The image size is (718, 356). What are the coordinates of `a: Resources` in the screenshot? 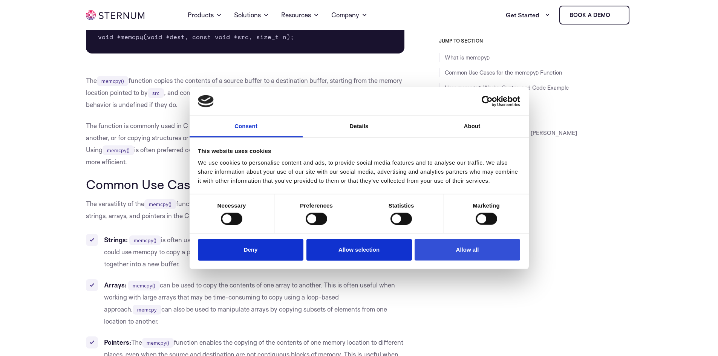 It's located at (300, 15).